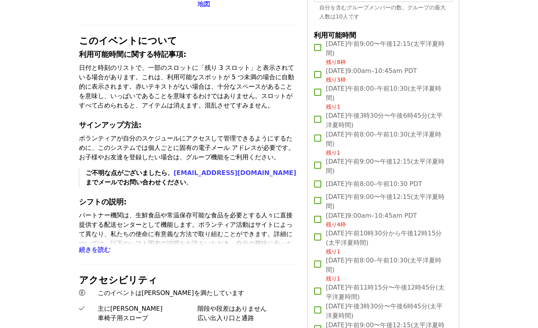 This screenshot has width=538, height=328. Describe the element at coordinates (95, 250) in the screenshot. I see `span: 続きを読む` at that location.